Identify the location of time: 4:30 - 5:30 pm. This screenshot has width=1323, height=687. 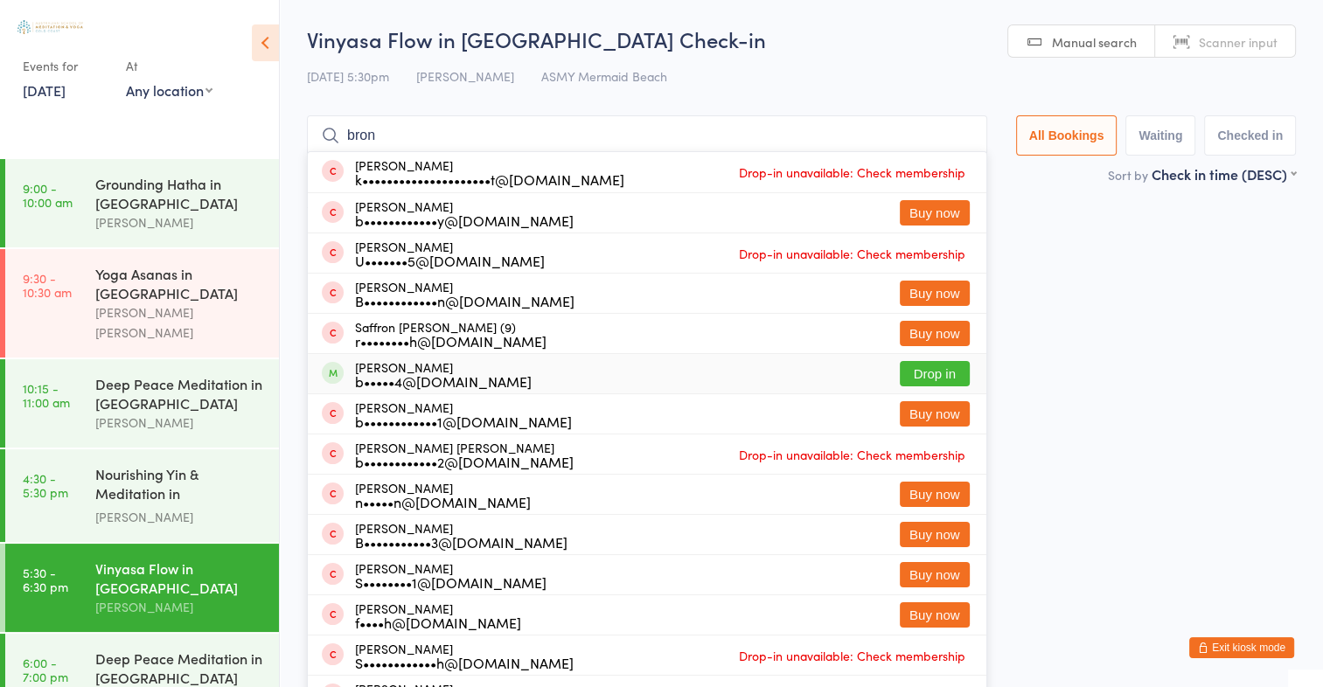
(45, 485).